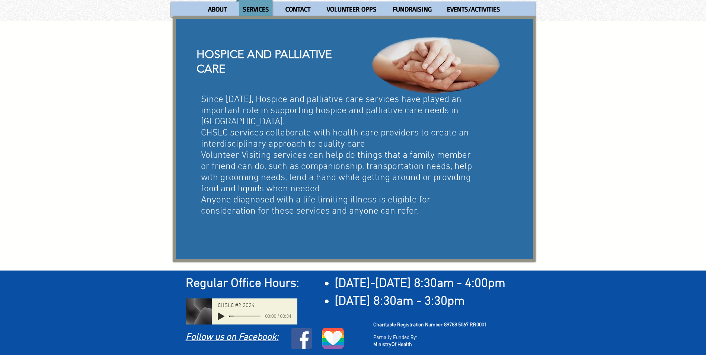 The image size is (706, 355). Describe the element at coordinates (333, 338) in the screenshot. I see `img: LGBTQ logo.png` at that location.